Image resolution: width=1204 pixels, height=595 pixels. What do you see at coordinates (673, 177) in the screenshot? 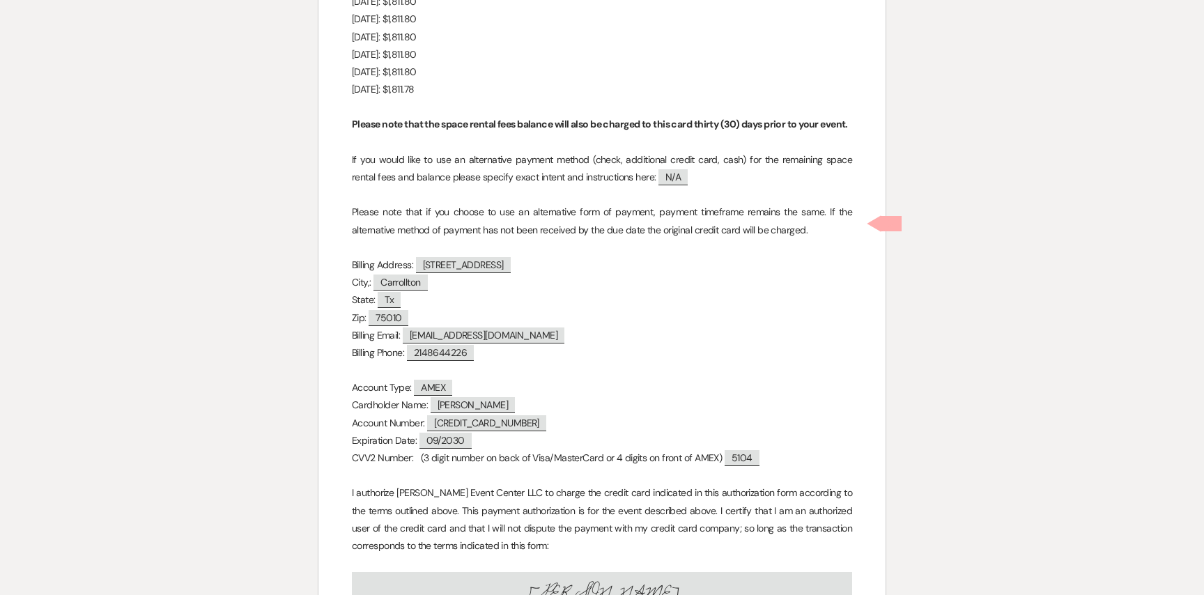
I see `span: N/A` at bounding box center [673, 177].